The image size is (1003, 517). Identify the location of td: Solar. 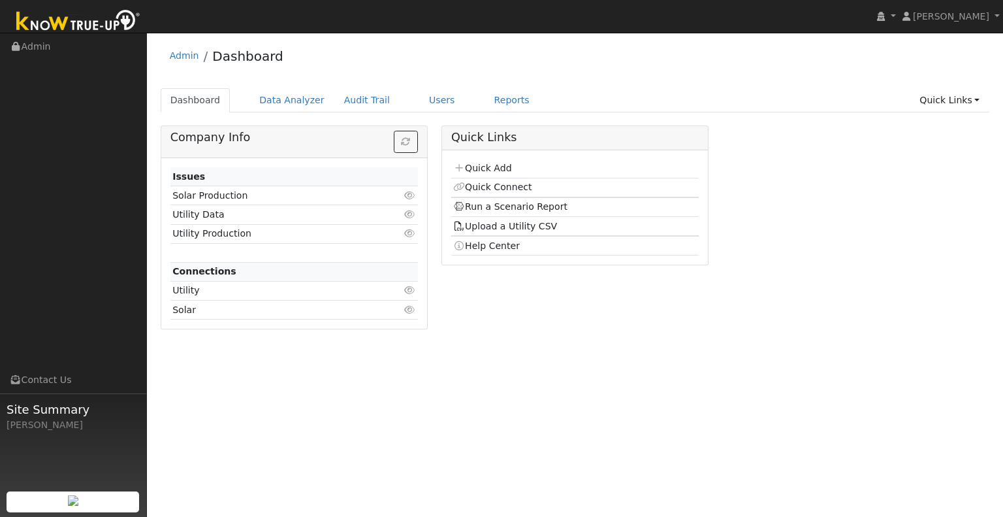
(274, 310).